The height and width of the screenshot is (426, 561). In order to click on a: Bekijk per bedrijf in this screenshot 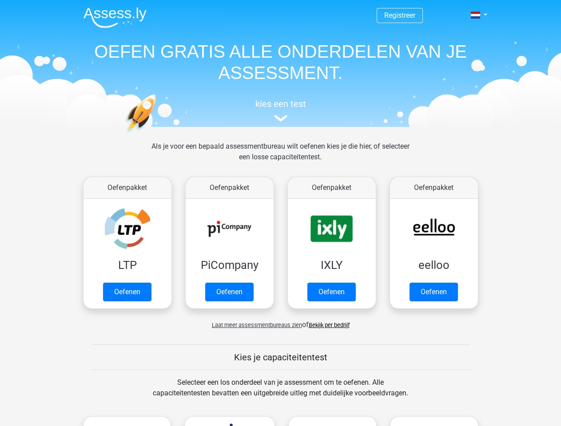, I will do `click(329, 325)`.